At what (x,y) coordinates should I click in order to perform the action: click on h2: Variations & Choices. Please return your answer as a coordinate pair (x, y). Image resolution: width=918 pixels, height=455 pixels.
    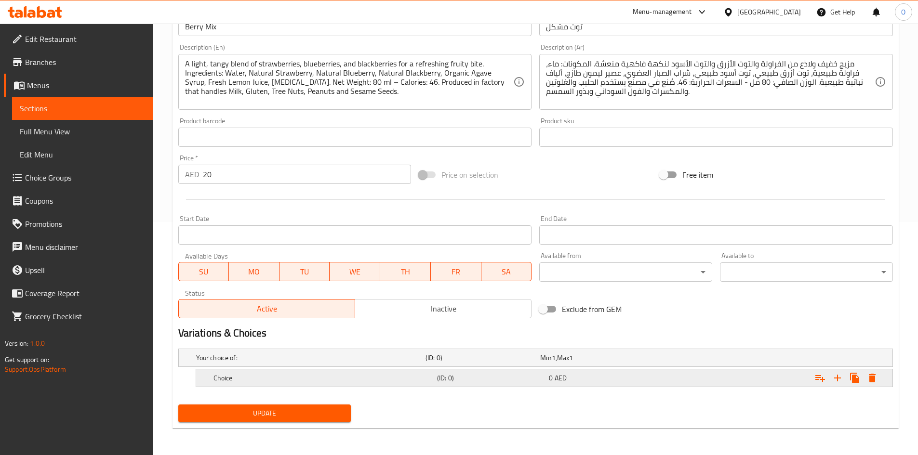
    Looking at the image, I should click on (535, 333).